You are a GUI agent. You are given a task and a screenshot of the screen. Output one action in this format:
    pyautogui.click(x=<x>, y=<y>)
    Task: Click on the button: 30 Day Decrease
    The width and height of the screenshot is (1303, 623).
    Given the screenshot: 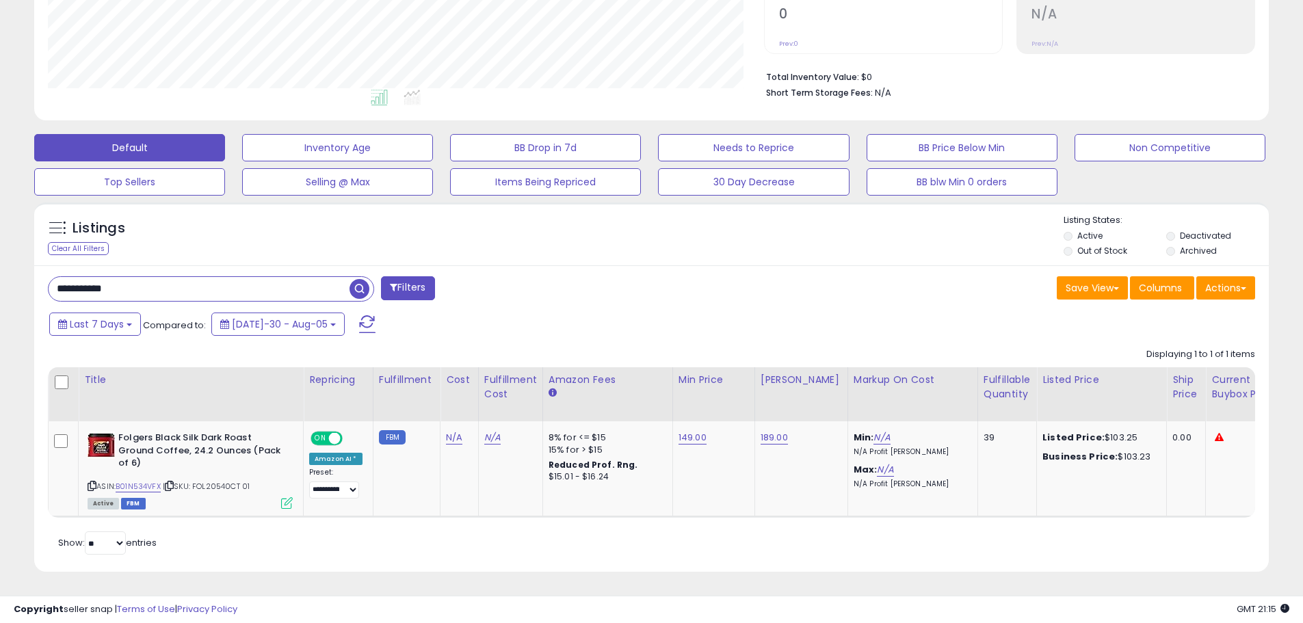 What is the action you would take?
    pyautogui.click(x=753, y=182)
    